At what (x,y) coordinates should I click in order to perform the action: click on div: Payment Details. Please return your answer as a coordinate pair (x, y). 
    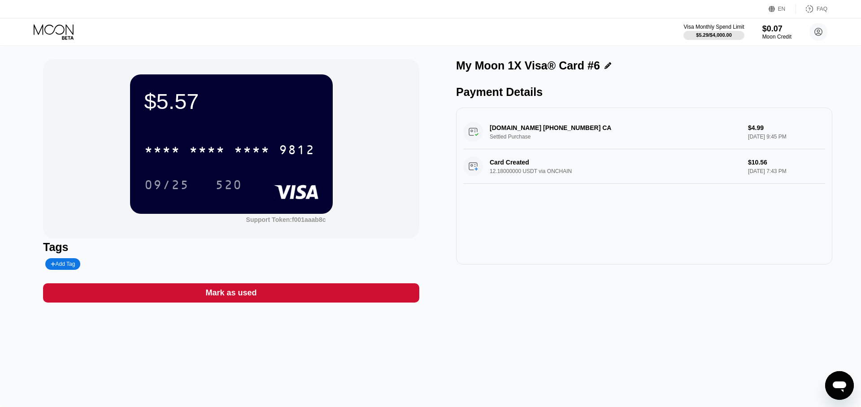
    Looking at the image, I should click on (644, 92).